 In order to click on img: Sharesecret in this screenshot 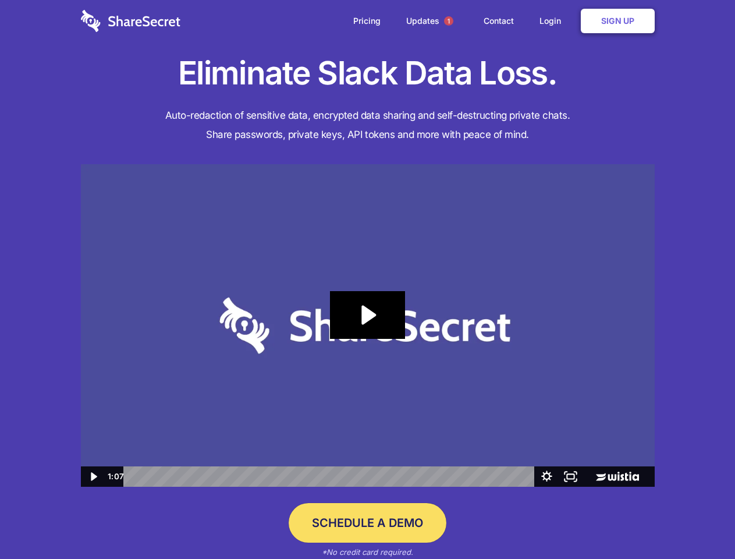, I will do `click(368, 325)`.